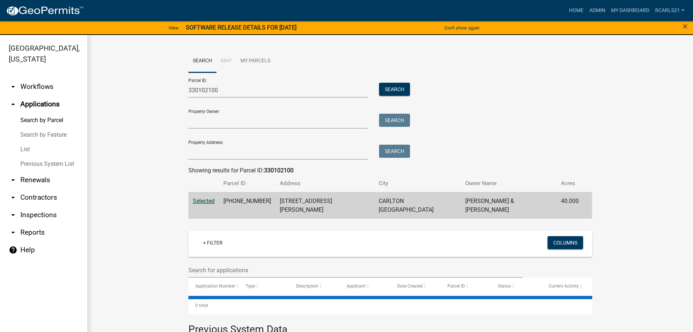 This screenshot has height=332, width=693. Describe the element at coordinates (356, 270) in the screenshot. I see `input: Search for applications` at that location.